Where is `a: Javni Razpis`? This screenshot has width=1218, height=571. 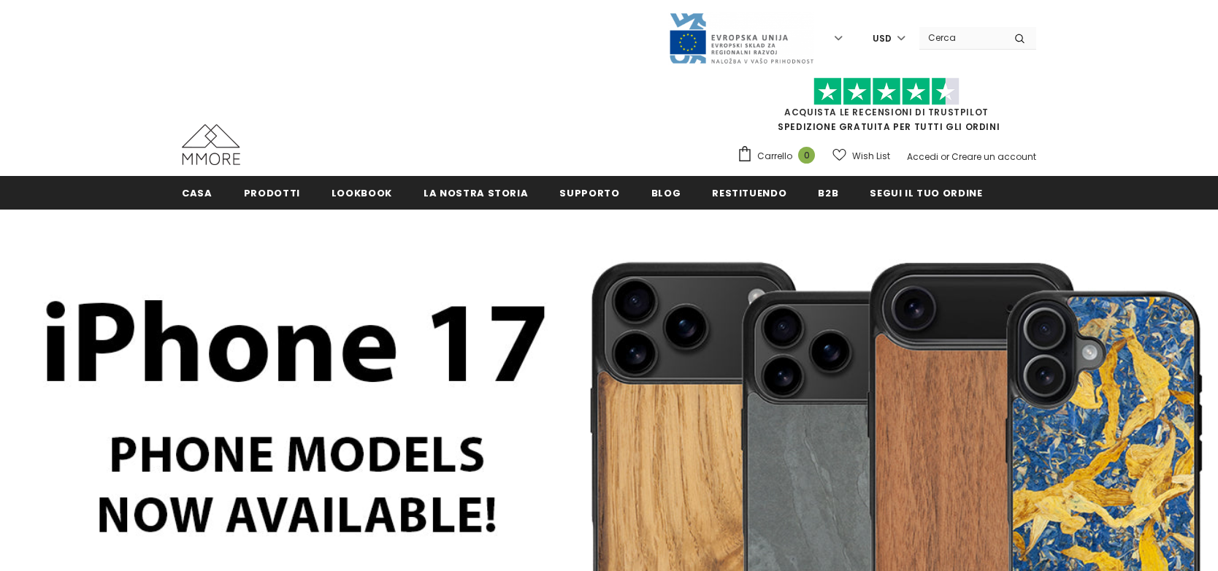
a: Javni Razpis is located at coordinates (741, 37).